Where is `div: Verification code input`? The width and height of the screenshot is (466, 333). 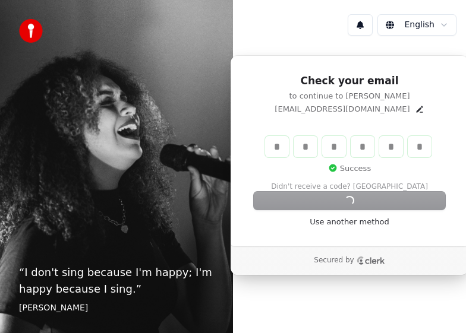
div: Verification code input is located at coordinates (348, 147).